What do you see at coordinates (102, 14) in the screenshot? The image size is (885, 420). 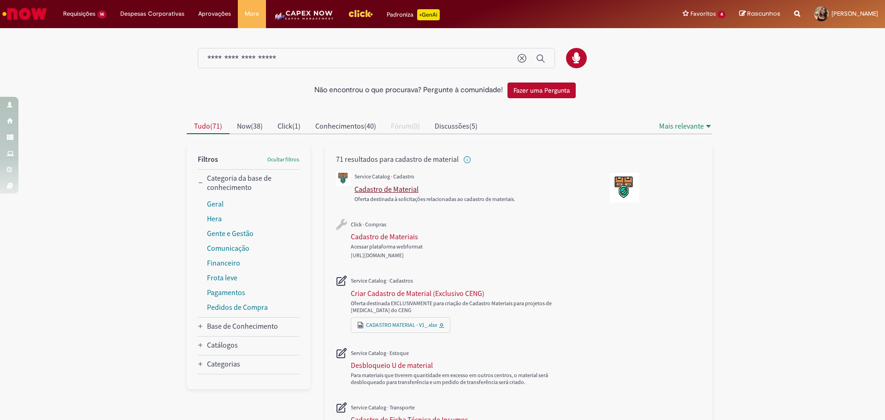 I see `span: 14` at bounding box center [102, 14].